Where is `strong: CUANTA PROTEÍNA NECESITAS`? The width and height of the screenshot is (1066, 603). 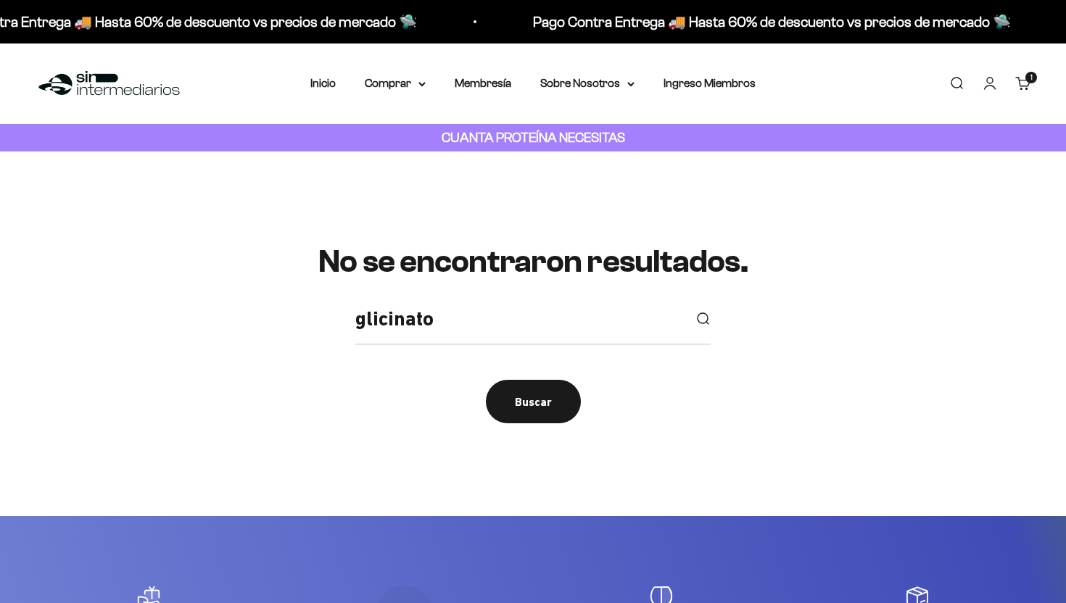
strong: CUANTA PROTEÍNA NECESITAS is located at coordinates (533, 137).